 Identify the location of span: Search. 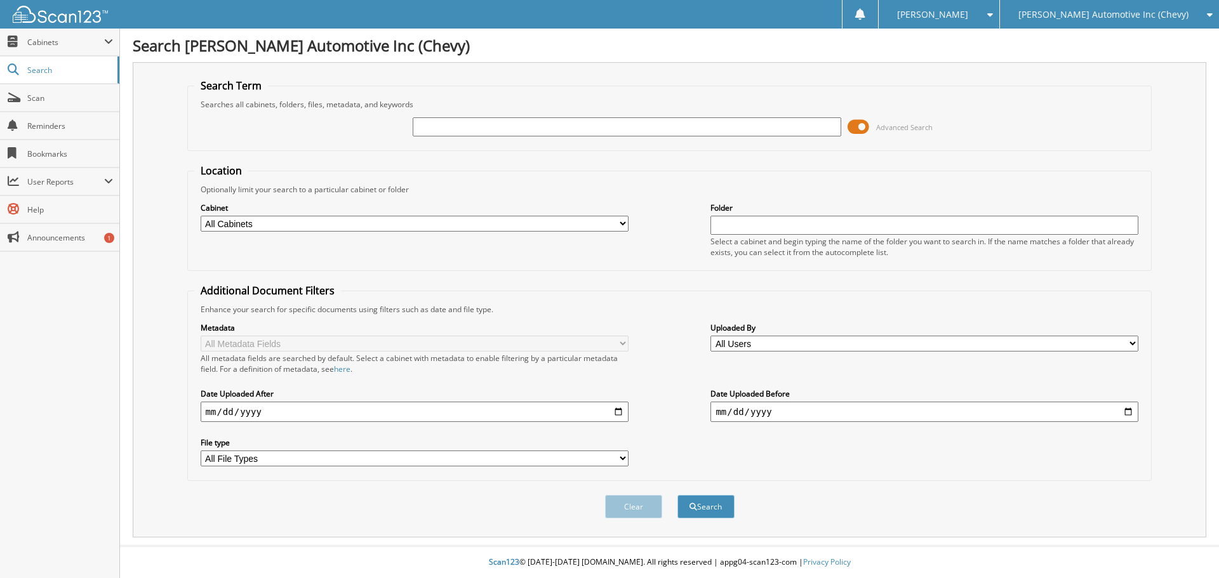
(69, 70).